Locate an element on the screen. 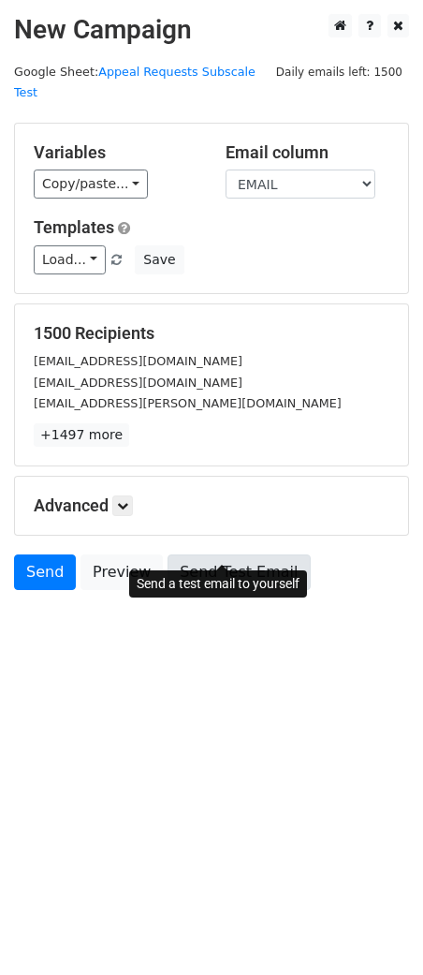 The width and height of the screenshot is (423, 975). a: Copy/paste... is located at coordinates (91, 184).